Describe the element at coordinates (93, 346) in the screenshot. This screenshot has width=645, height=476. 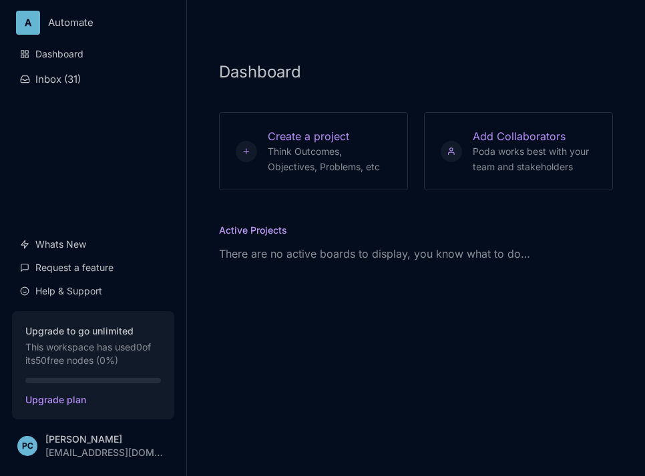
I see `div: This workspace has used 0 of its 50 free nodes ( 0 %)` at that location.